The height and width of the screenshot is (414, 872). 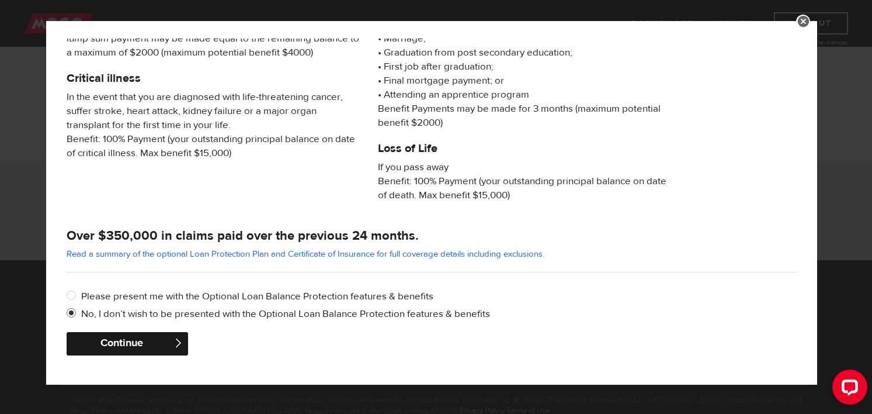 I want to click on span: In the event that you are diagnosed with life-threatening cancer, suffer stroke, heart attack, ki..., so click(x=213, y=125).